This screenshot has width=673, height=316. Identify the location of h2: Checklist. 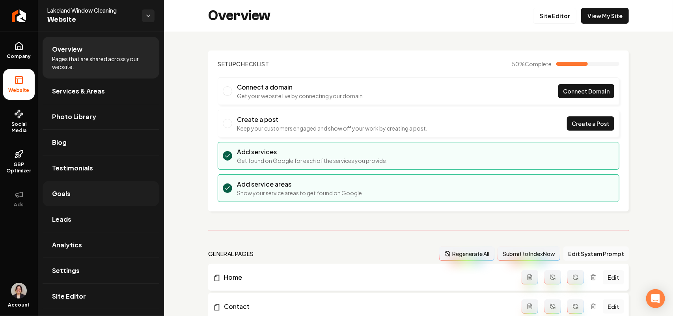
(243, 64).